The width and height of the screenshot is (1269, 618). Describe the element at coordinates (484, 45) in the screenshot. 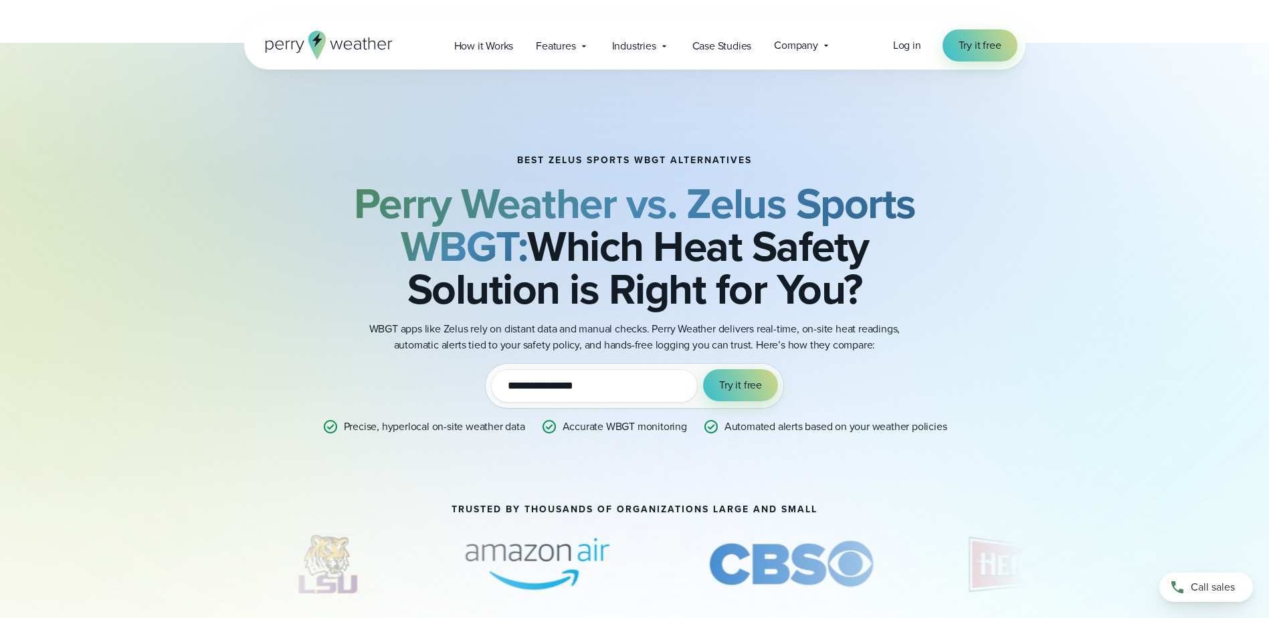

I see `a: How it Works` at that location.